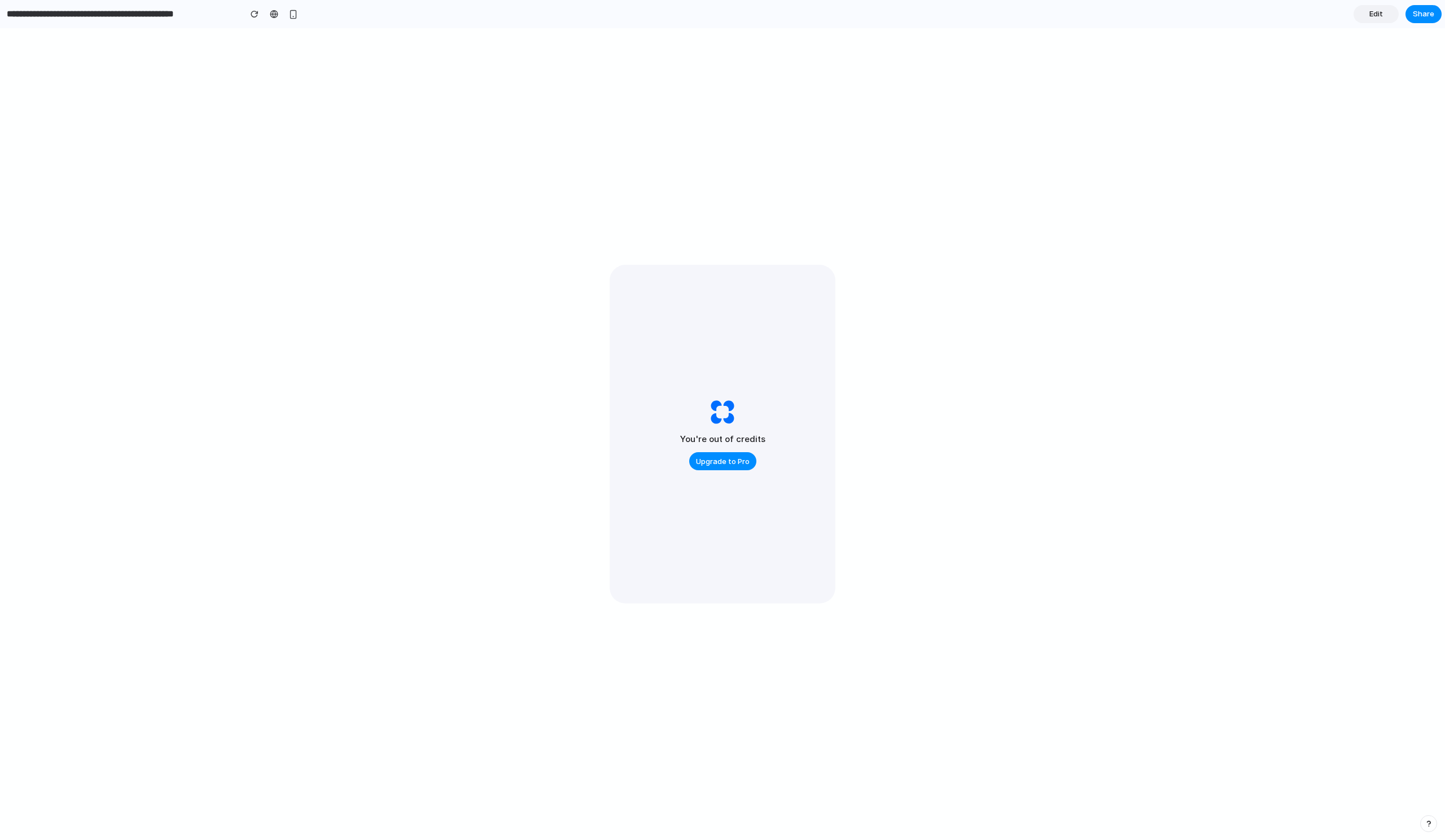 The width and height of the screenshot is (1445, 840). I want to click on a: Edit, so click(1376, 14).